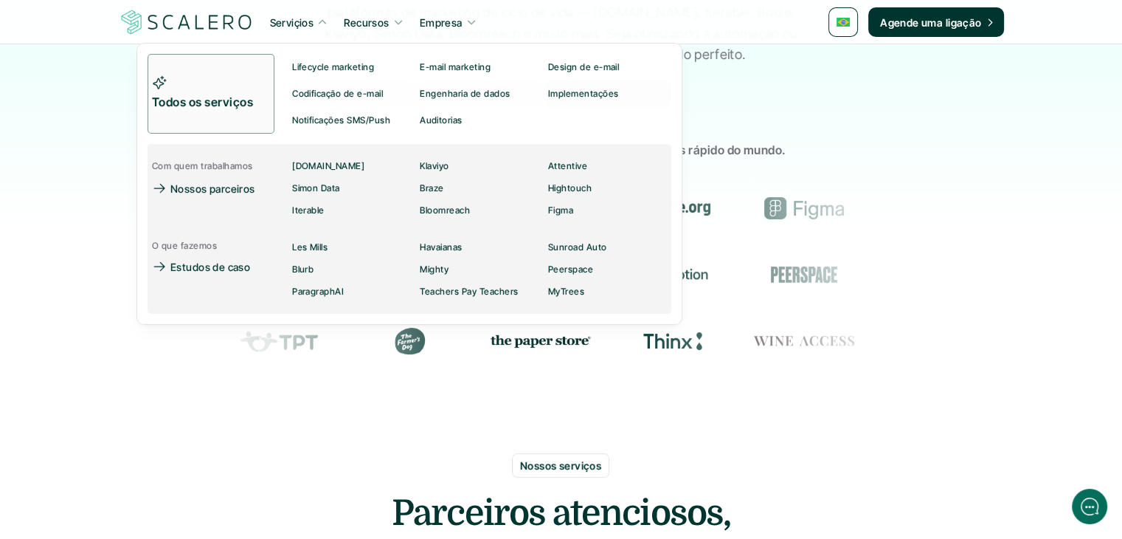 The height and width of the screenshot is (539, 1122). Describe the element at coordinates (337, 94) in the screenshot. I see `p: Codificação de e-mail` at that location.